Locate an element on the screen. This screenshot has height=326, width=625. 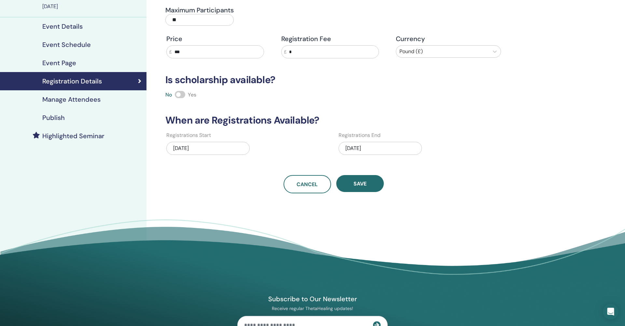
h4: Event Schedule is located at coordinates (66, 45).